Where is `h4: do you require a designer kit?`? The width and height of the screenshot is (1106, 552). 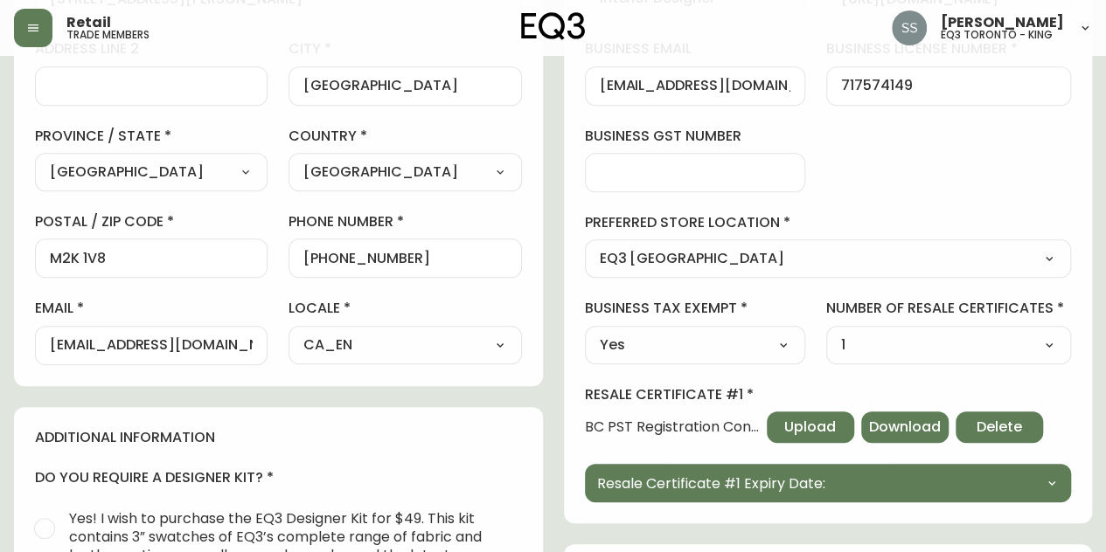 h4: do you require a designer kit? is located at coordinates (278, 478).